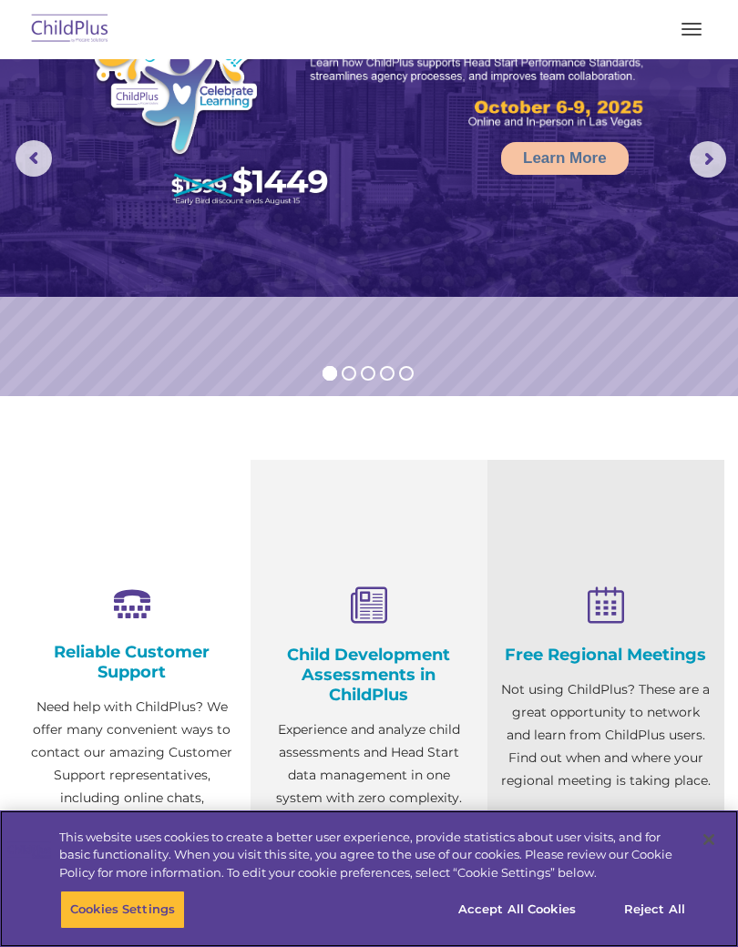 The image size is (738, 947). I want to click on button: Cookies Settings, so click(122, 910).